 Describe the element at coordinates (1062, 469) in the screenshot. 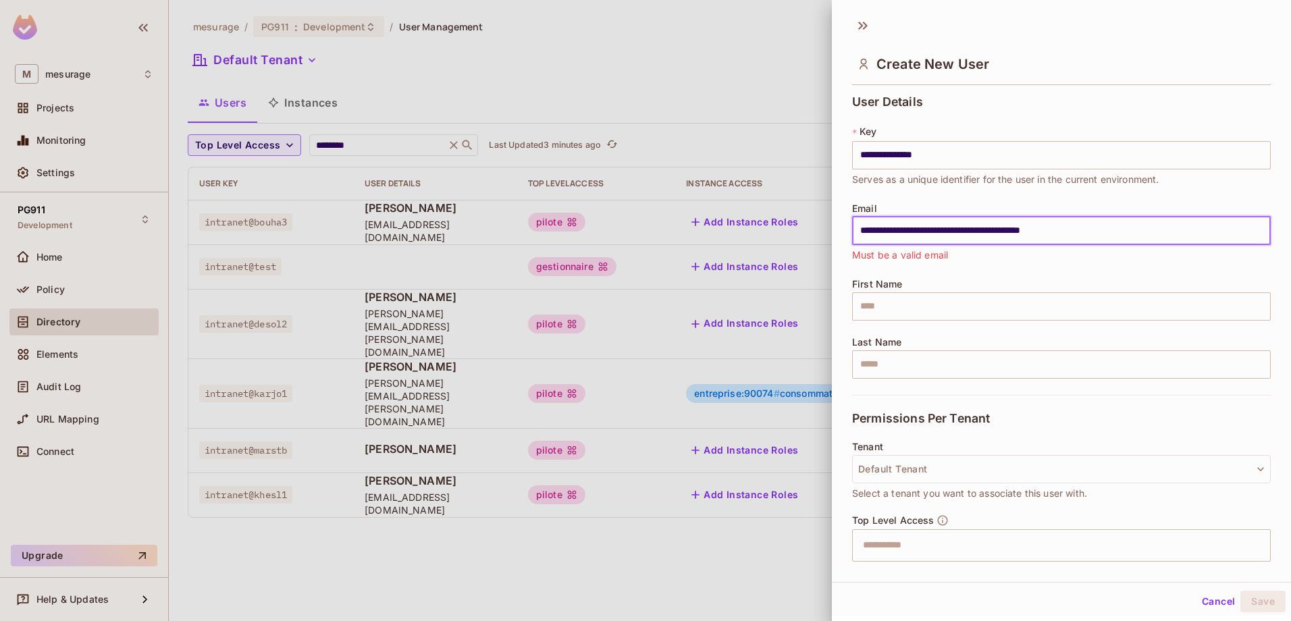

I see `button: Default Tenant` at that location.